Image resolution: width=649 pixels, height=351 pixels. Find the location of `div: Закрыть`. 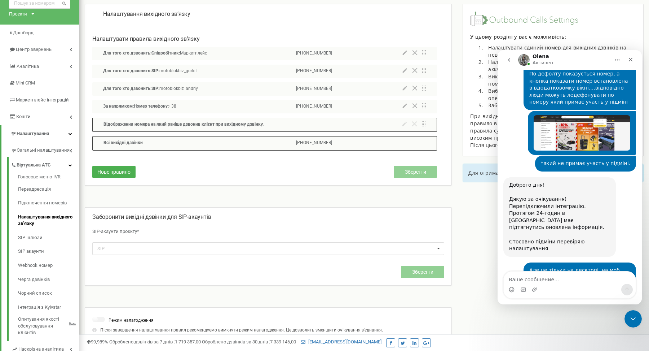

div: Закрыть is located at coordinates (133, 9).